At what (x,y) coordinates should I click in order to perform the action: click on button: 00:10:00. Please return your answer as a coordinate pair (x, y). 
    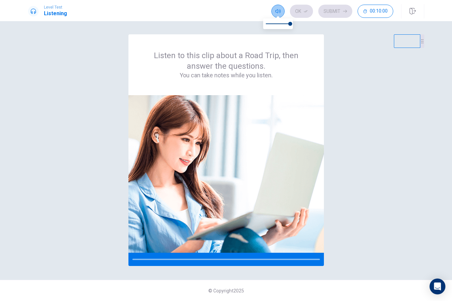
    Looking at the image, I should click on (376, 11).